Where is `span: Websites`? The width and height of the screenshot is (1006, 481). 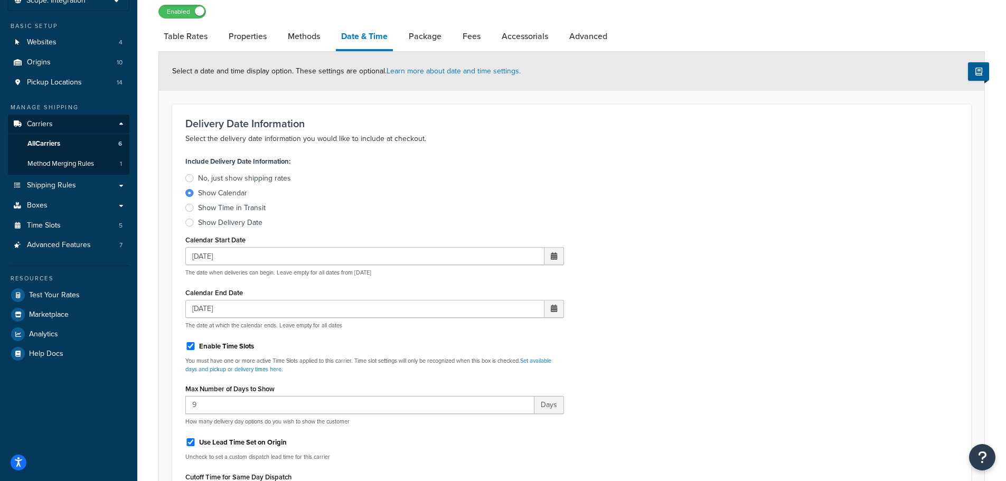 span: Websites is located at coordinates (42, 42).